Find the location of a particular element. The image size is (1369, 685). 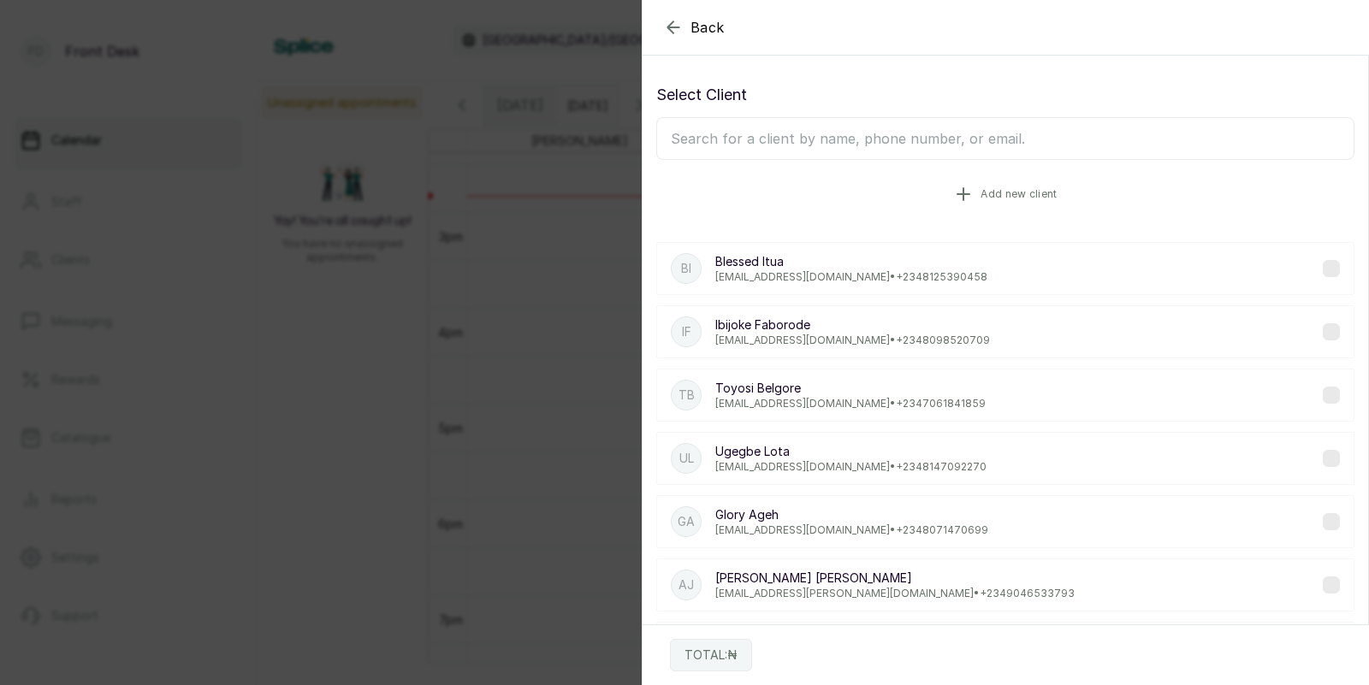

p: IF is located at coordinates (686, 332).